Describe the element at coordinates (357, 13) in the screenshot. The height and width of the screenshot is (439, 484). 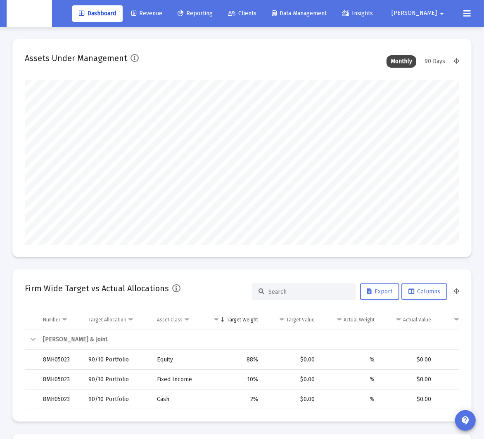
I see `span: Insights` at that location.